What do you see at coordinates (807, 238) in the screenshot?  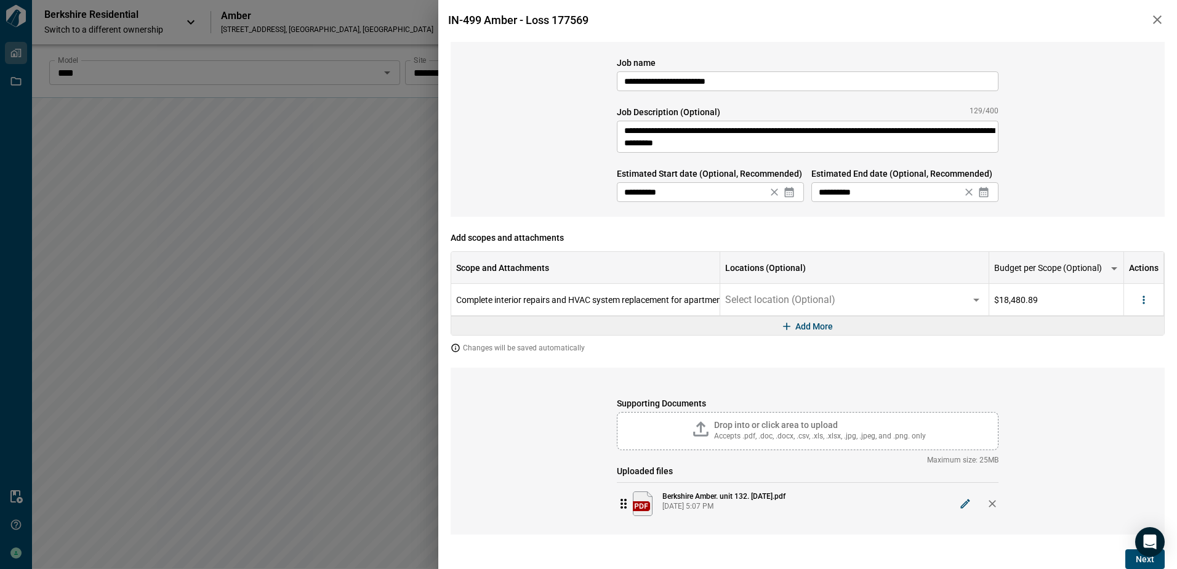 I see `span: Add scopes and attachments` at bounding box center [807, 238].